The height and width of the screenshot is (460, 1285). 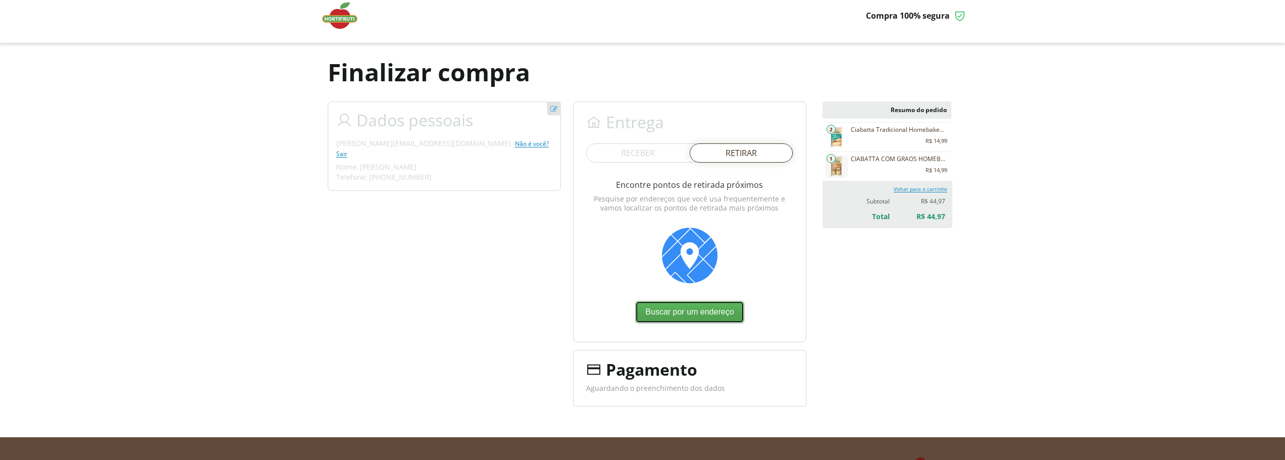 I want to click on p: Aguardando o preenchimento dos dados, so click(x=689, y=388).